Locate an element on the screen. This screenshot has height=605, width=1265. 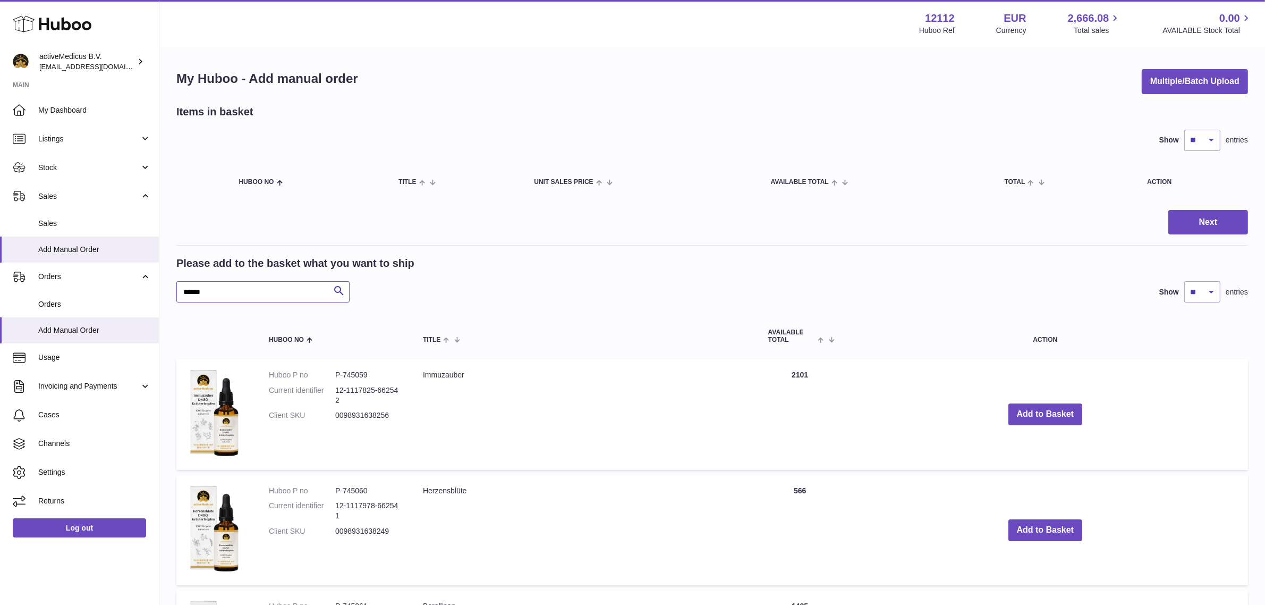
div: activeMedicus B.V. is located at coordinates (87, 62).